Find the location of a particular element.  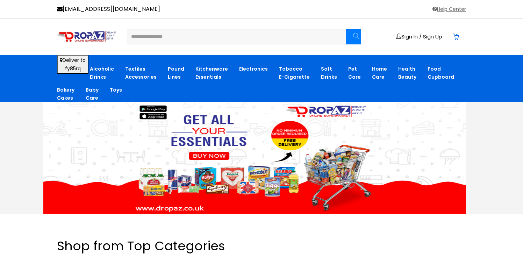

h1: Shop from Top Categories is located at coordinates (141, 246).